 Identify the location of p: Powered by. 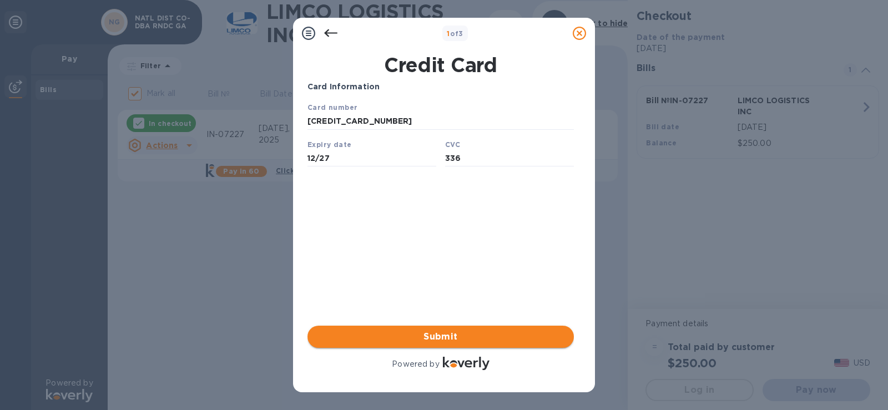
(415, 364).